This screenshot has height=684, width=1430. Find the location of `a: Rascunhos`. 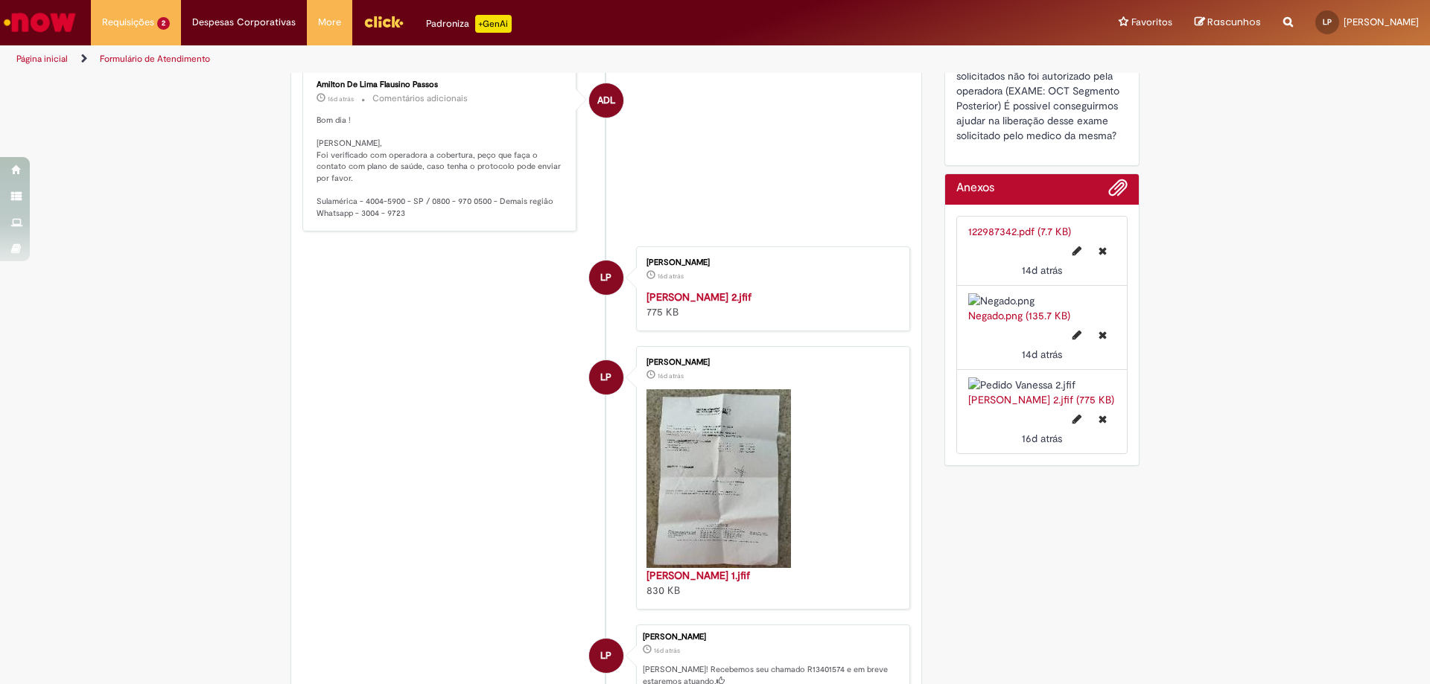

a: Rascunhos is located at coordinates (1227, 22).